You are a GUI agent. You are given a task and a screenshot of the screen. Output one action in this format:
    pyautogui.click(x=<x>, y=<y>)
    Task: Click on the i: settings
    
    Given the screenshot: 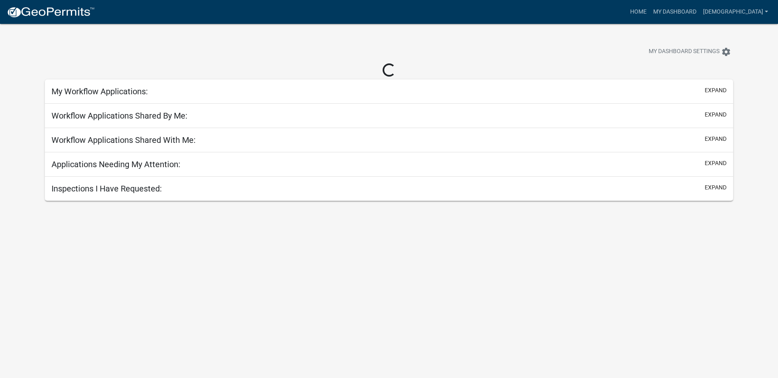 What is the action you would take?
    pyautogui.click(x=726, y=52)
    